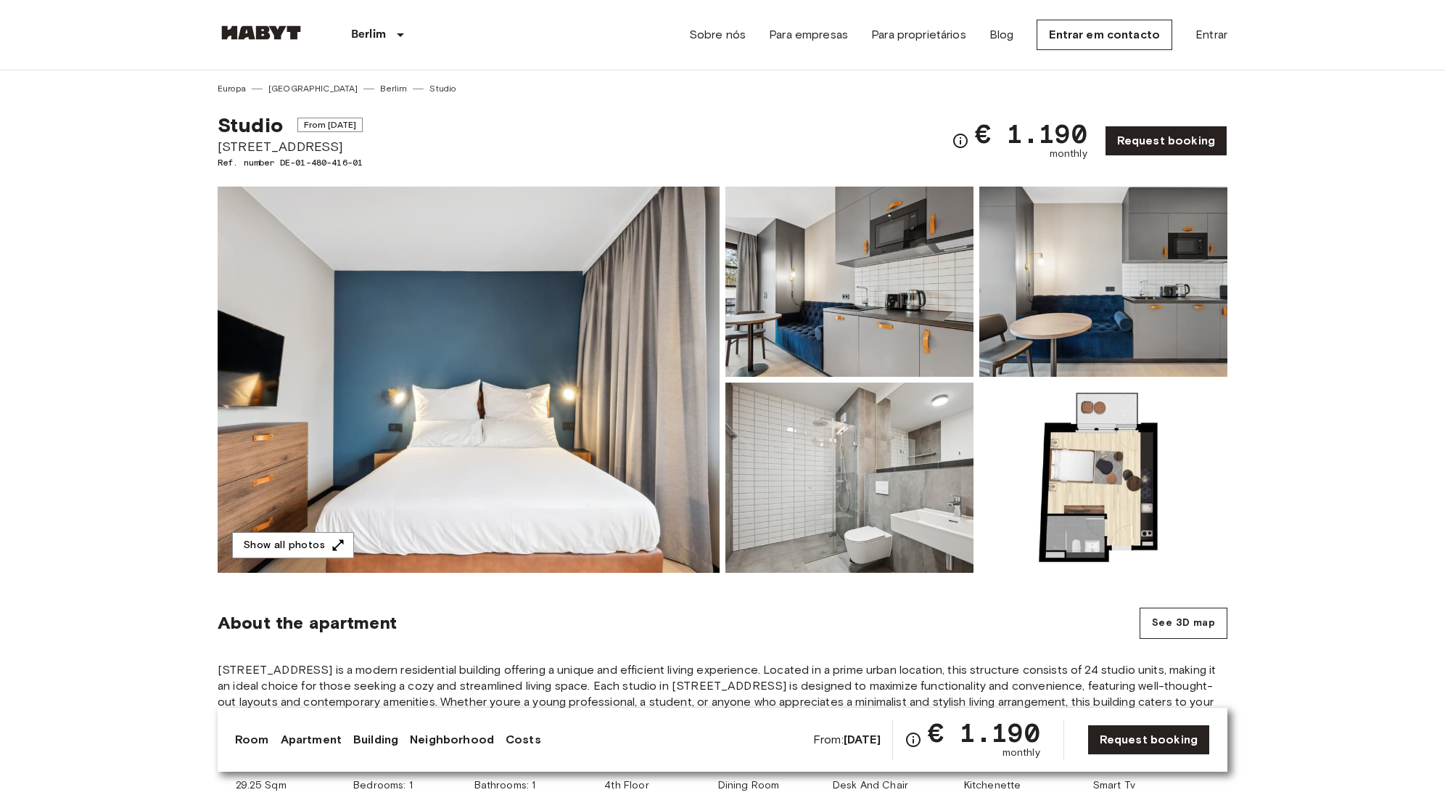 The width and height of the screenshot is (1445, 795). Describe the element at coordinates (452, 739) in the screenshot. I see `a: Neighborhood` at that location.